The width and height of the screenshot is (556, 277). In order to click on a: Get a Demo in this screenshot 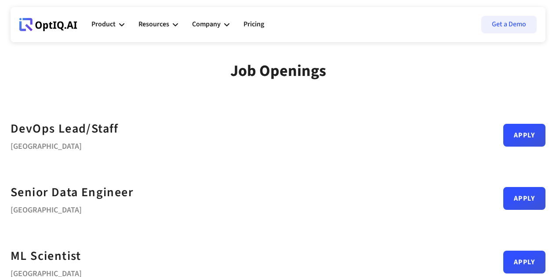, I will do `click(509, 25)`.